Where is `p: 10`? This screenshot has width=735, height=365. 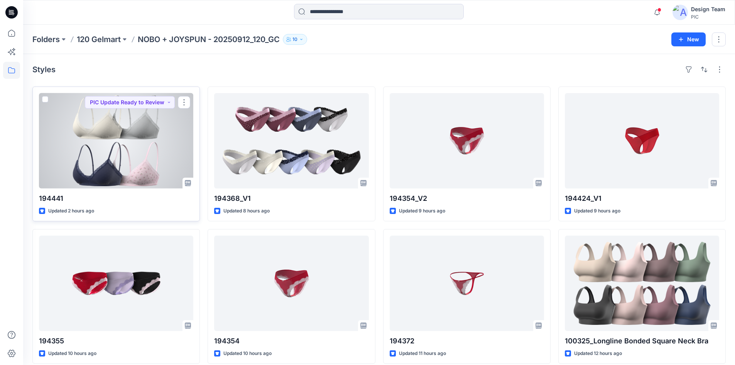 p: 10 is located at coordinates (295, 39).